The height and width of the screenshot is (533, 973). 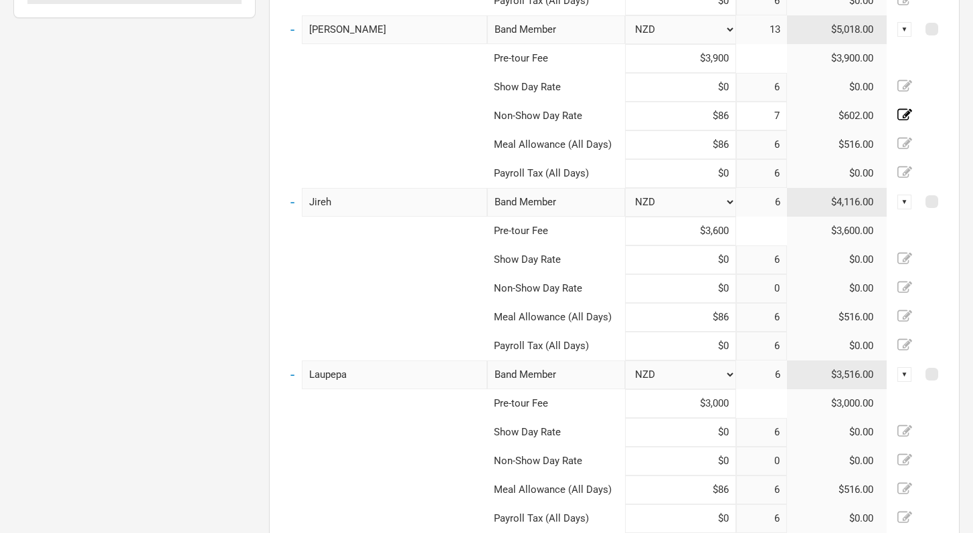 What do you see at coordinates (837, 202) in the screenshot?
I see `td: $4,116.00` at bounding box center [837, 202].